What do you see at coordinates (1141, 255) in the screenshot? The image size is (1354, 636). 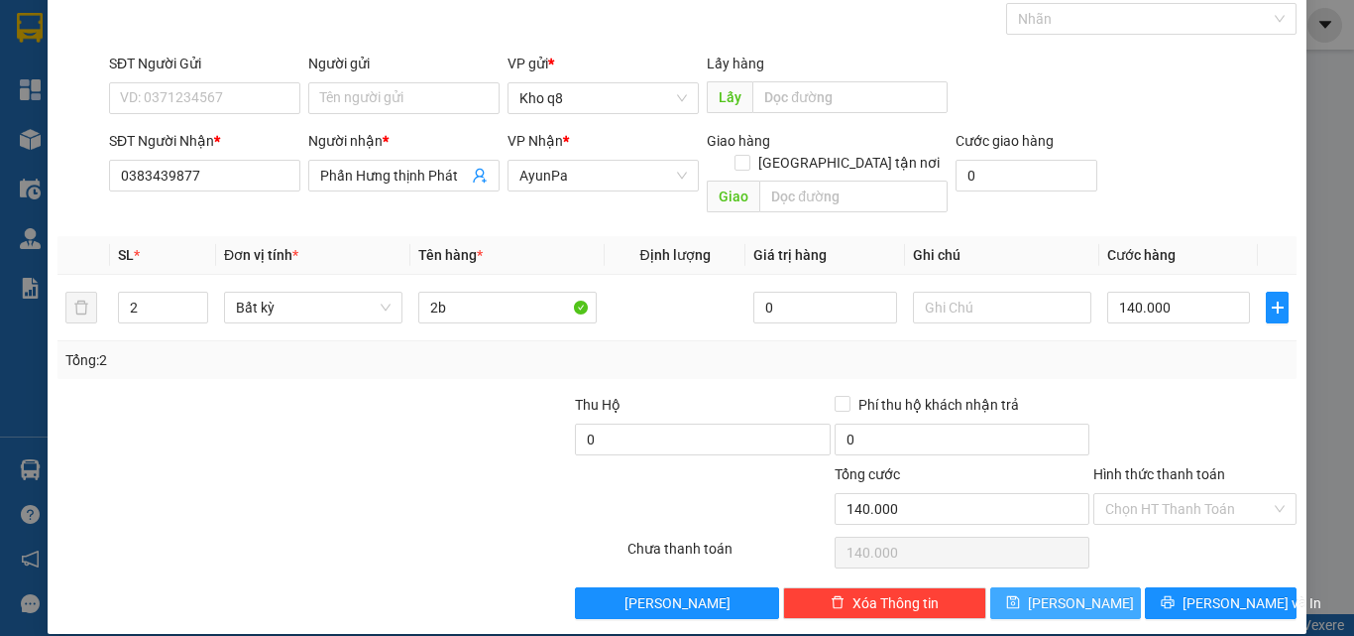 I see `span: Cước hàng` at bounding box center [1141, 255].